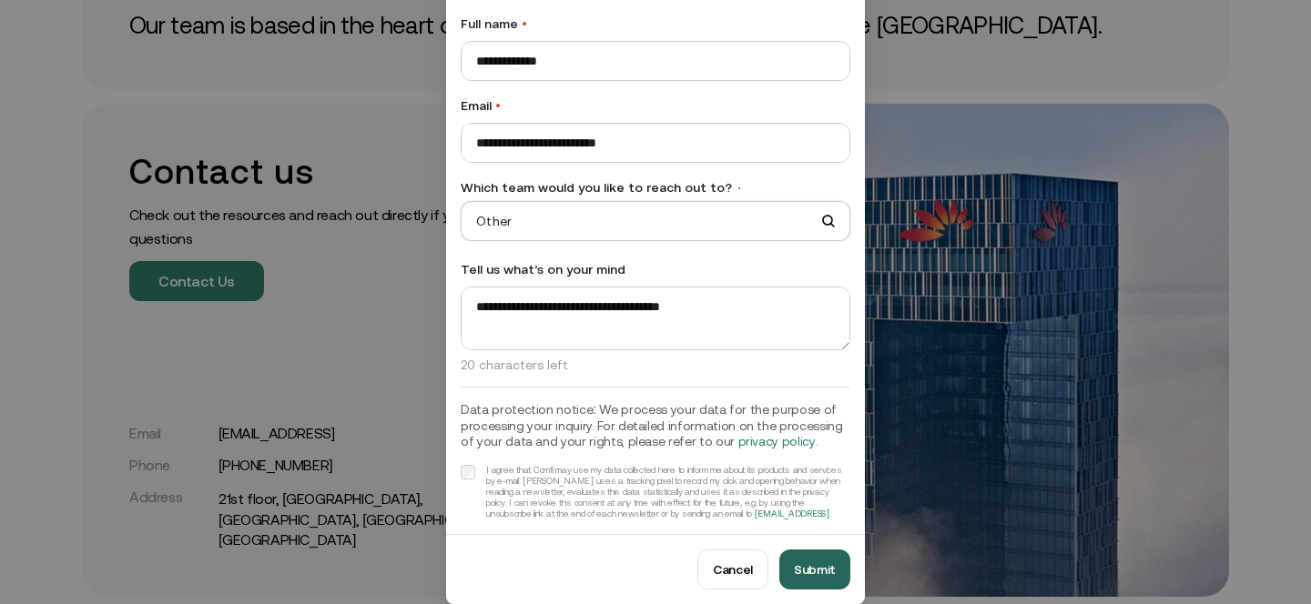 The width and height of the screenshot is (1311, 604). Describe the element at coordinates (655, 426) in the screenshot. I see `h3: Data protection notice: We process your data for the purpose of processing your inquiry. For deta...` at that location.